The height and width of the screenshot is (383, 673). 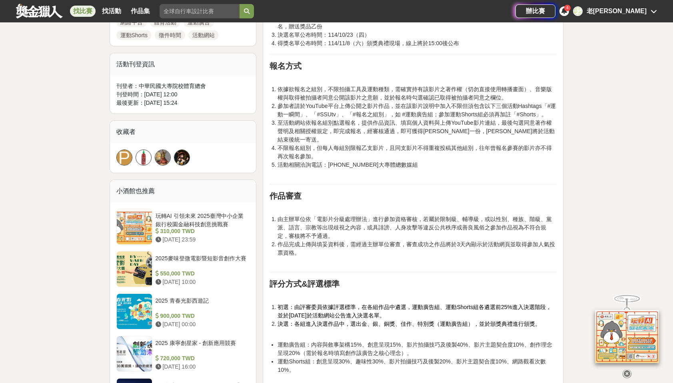 What do you see at coordinates (417, 253) in the screenshot?
I see `li: 作品完成上傳與填妥資料後，需經過主辦單位審查，審查成功之作品將於3天內顯示於活動網頁並取得參加人氣投票資格。` at bounding box center [417, 253].